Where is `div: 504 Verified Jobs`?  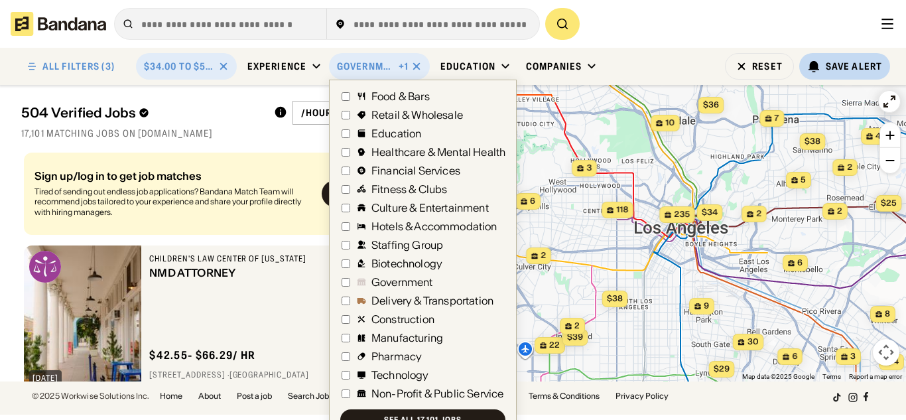
div: 504 Verified Jobs is located at coordinates (142, 113).